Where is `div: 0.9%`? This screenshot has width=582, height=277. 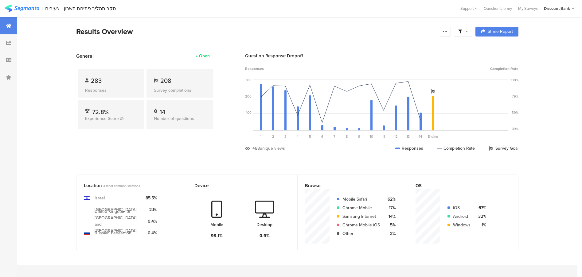 div: 0.9% is located at coordinates (264, 236).